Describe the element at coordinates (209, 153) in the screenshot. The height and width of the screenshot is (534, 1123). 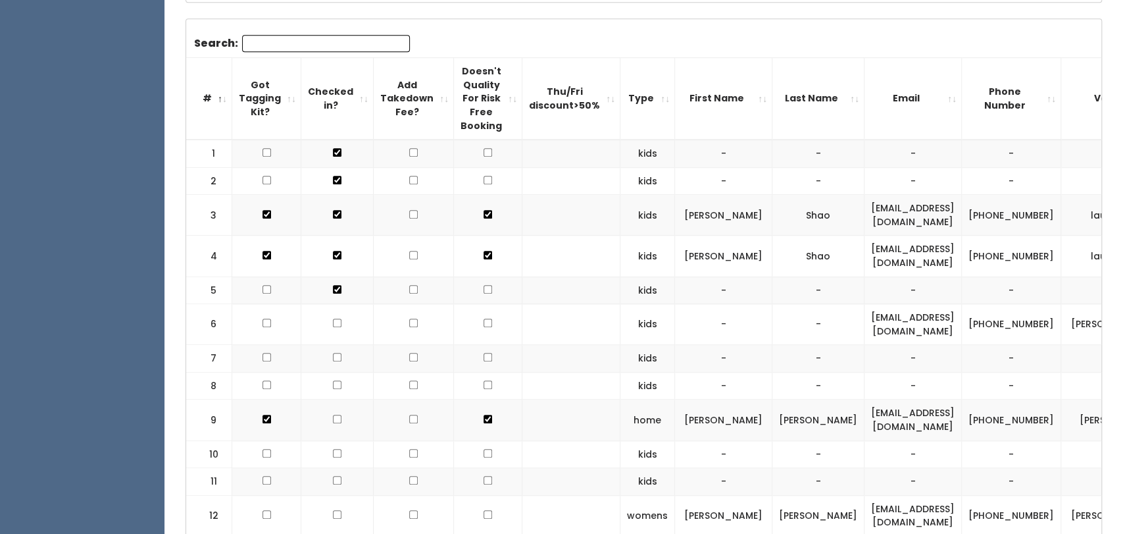
I see `td: 1` at that location.